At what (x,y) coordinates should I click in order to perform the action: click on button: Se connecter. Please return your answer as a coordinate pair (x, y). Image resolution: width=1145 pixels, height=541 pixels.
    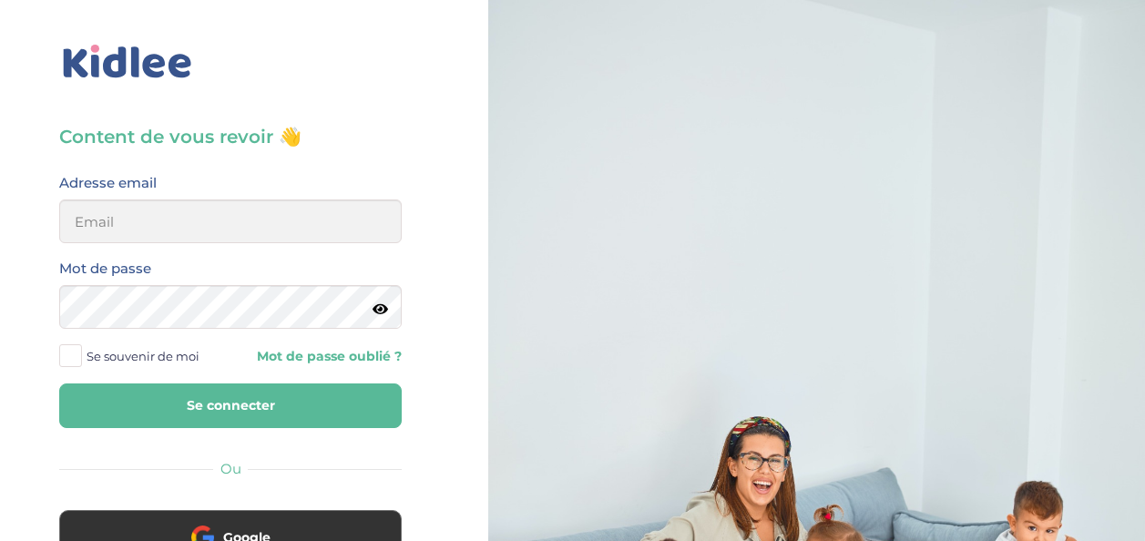
    Looking at the image, I should click on (230, 405).